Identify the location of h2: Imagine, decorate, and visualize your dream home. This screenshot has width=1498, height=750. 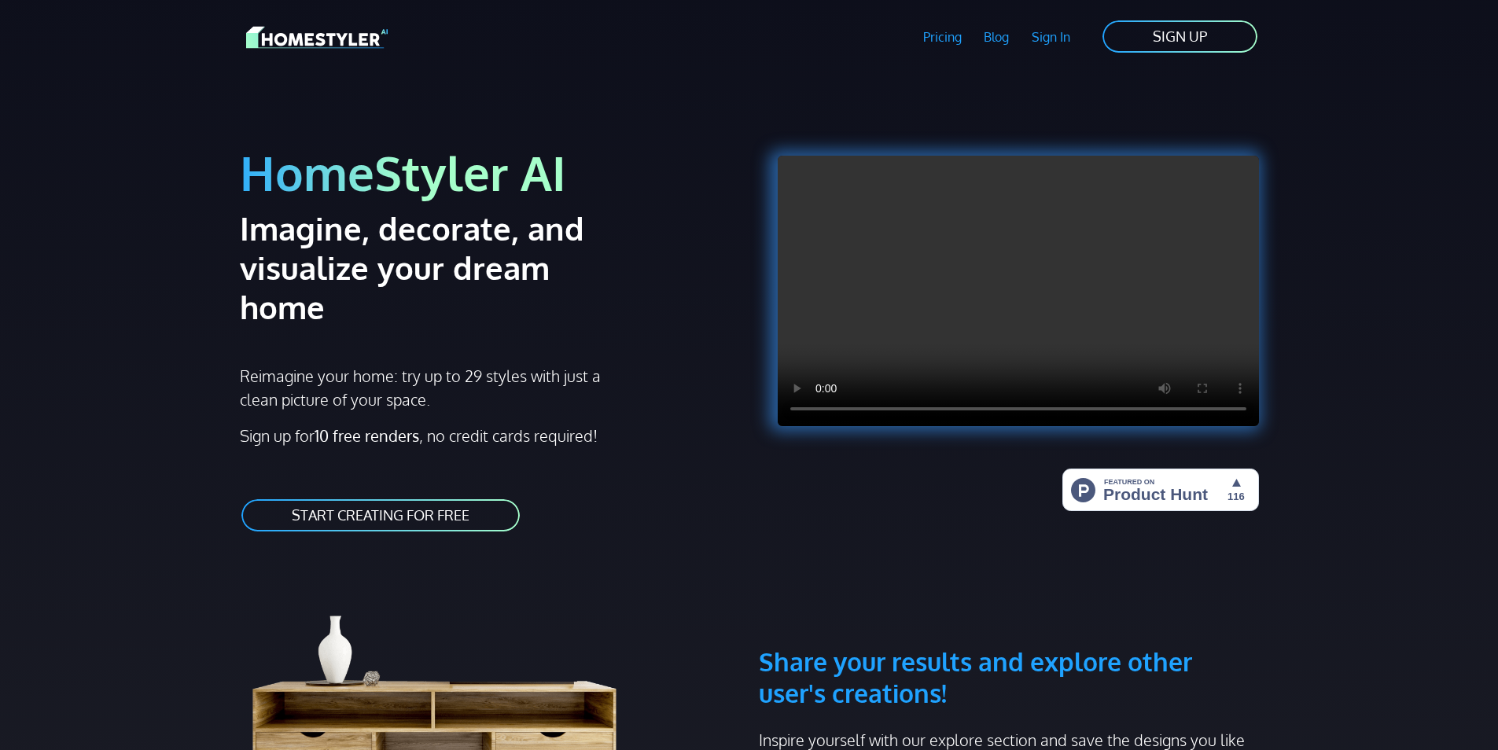
(440, 267).